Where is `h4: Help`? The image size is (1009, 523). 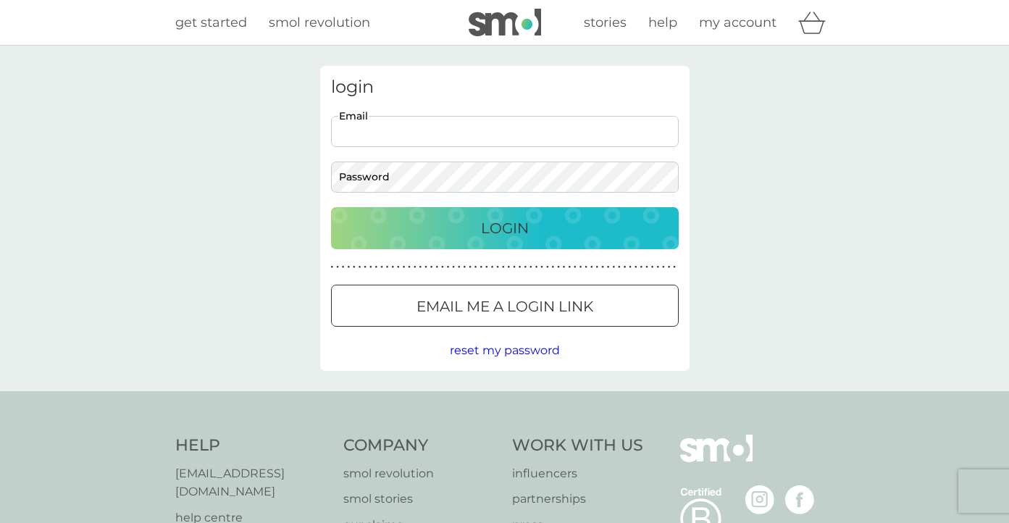 h4: Help is located at coordinates (252, 445).